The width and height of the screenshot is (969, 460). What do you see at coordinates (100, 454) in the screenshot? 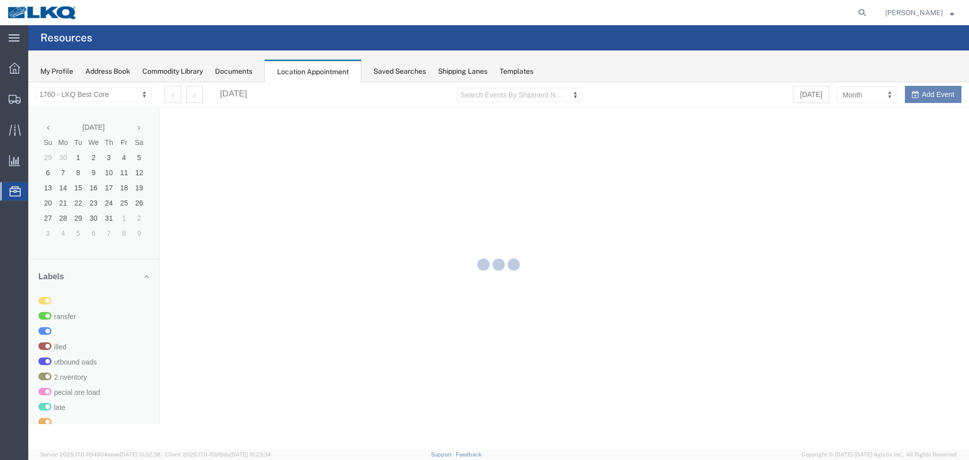
I see `span: Server: 2025.17.0-1194904eeae` at bounding box center [100, 454].